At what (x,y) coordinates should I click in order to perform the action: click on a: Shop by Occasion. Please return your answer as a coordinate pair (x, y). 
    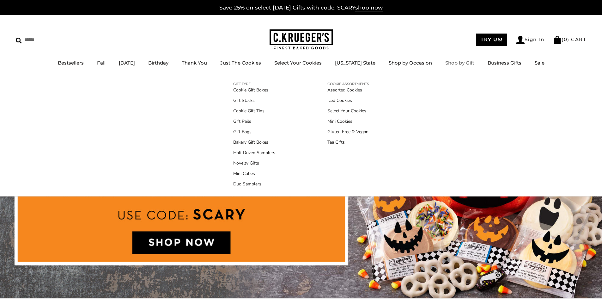
    Looking at the image, I should click on (410, 63).